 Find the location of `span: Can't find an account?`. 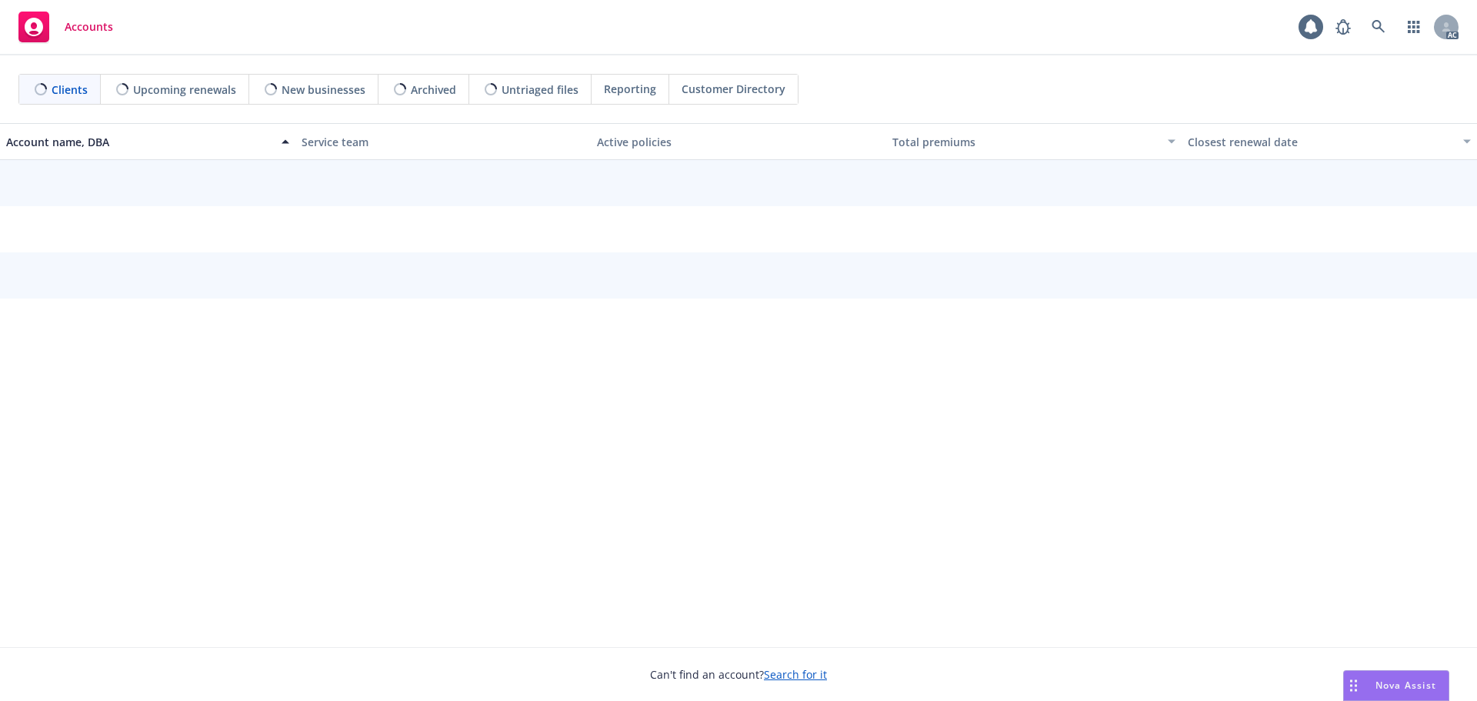

span: Can't find an account? is located at coordinates (739, 674).